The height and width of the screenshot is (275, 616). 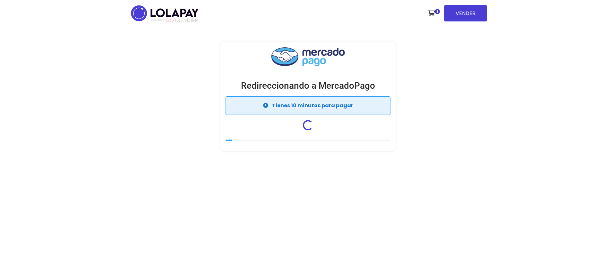 I want to click on img: MercadoPago Logo, so click(x=308, y=57).